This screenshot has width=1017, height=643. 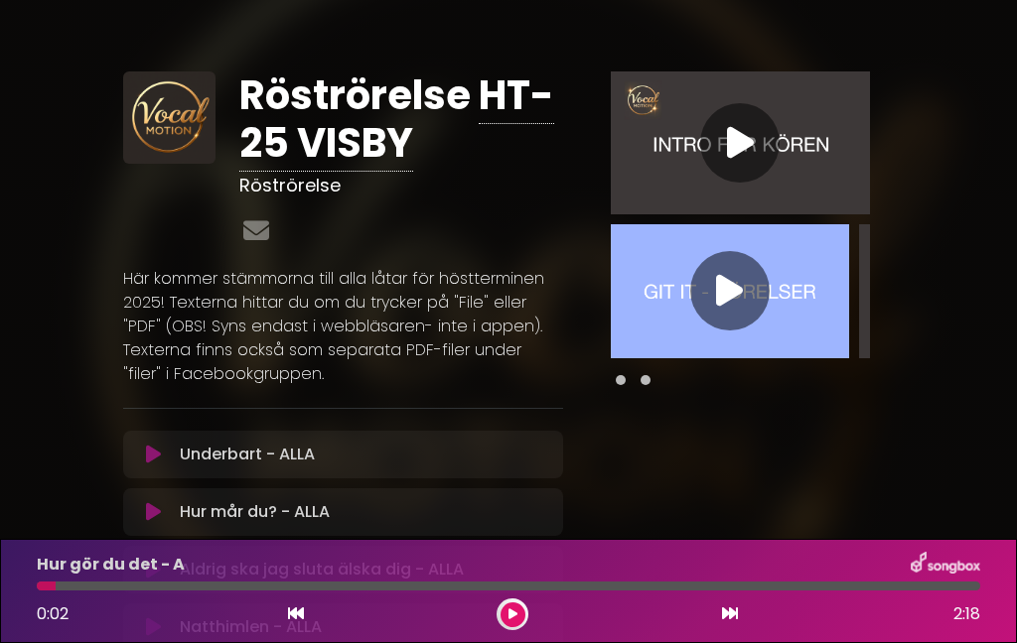 What do you see at coordinates (966, 614) in the screenshot?
I see `font: 2:18` at bounding box center [966, 614].